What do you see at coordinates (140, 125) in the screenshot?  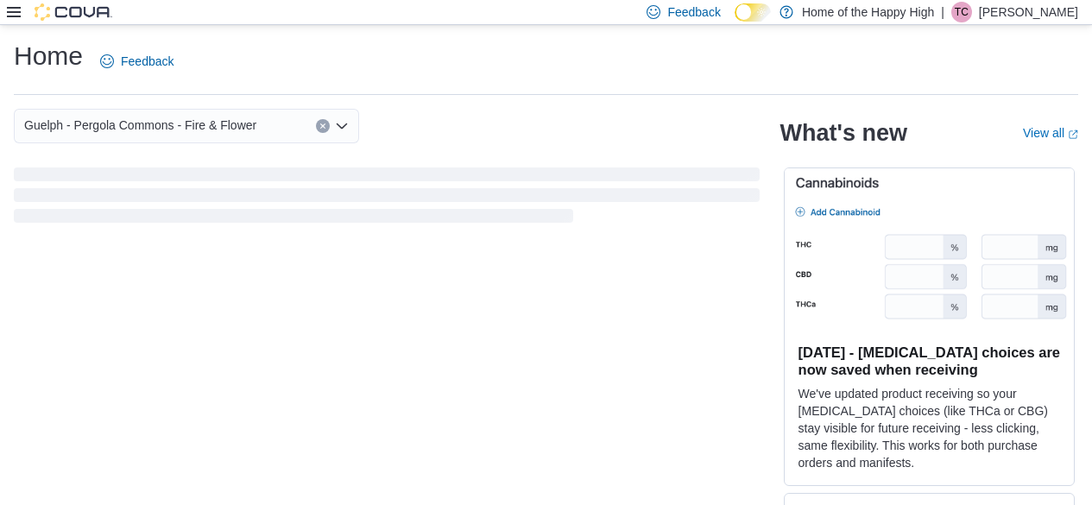 I see `span: Guelph - Pergola Commons - Fire & Flower` at bounding box center [140, 125].